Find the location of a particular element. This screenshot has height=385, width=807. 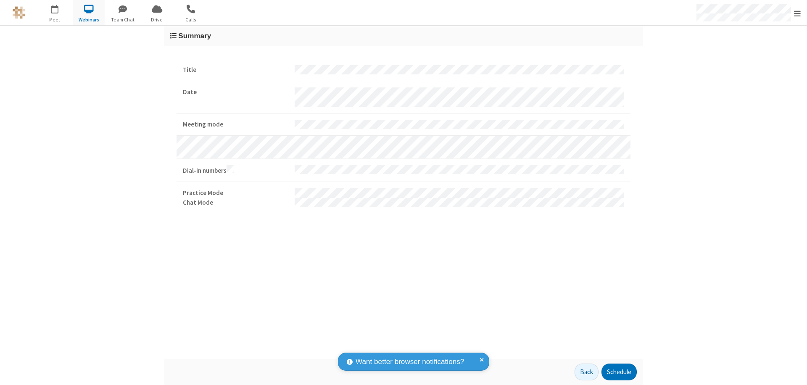

span: Meet is located at coordinates (55, 20).